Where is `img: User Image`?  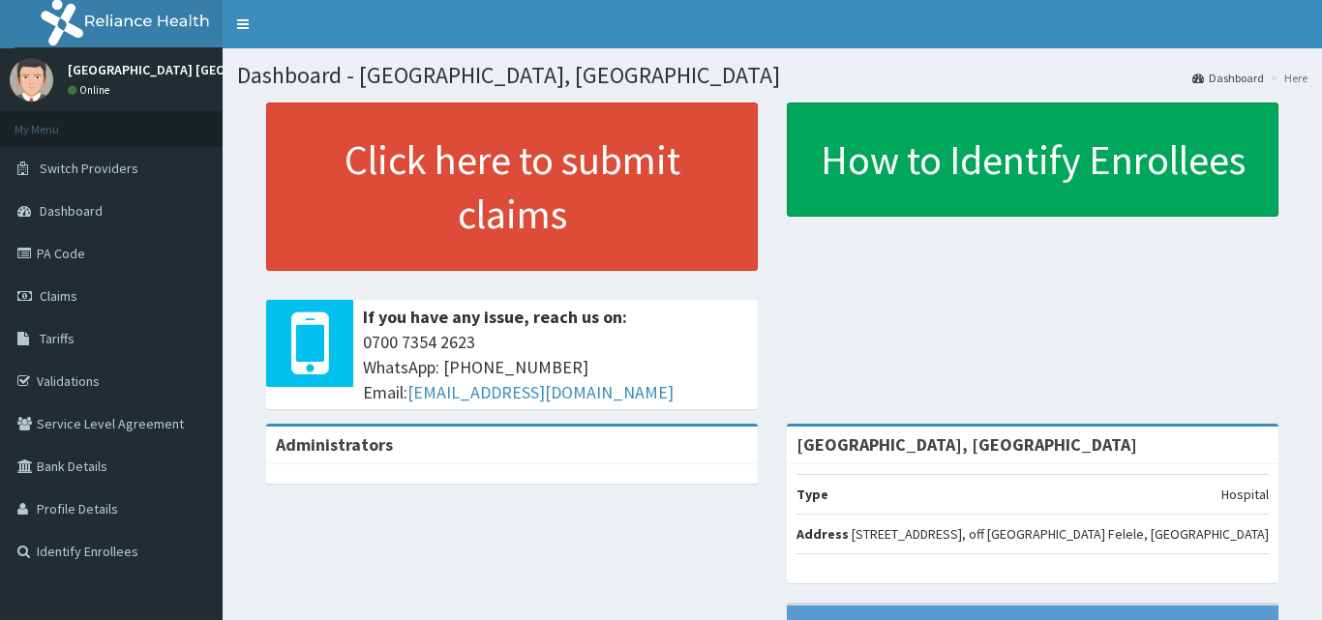
img: User Image is located at coordinates (31, 79).